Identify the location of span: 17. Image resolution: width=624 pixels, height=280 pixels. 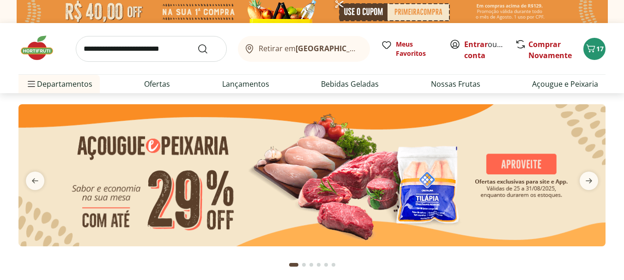
(600, 49).